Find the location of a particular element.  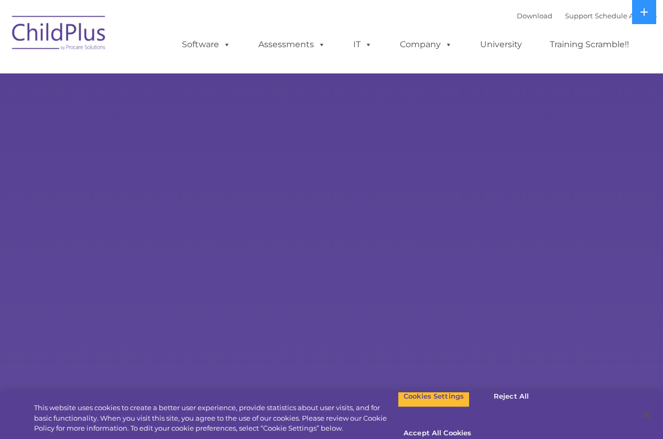

div: This website uses cookies to create a better user experience, provide statistics about user visit... is located at coordinates (216, 418).